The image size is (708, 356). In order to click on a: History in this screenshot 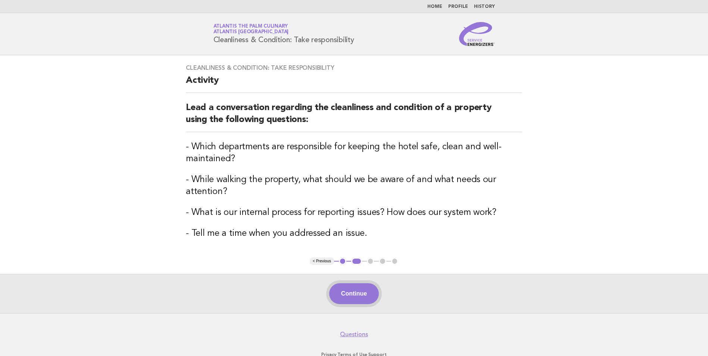, I will do `click(484, 7)`.